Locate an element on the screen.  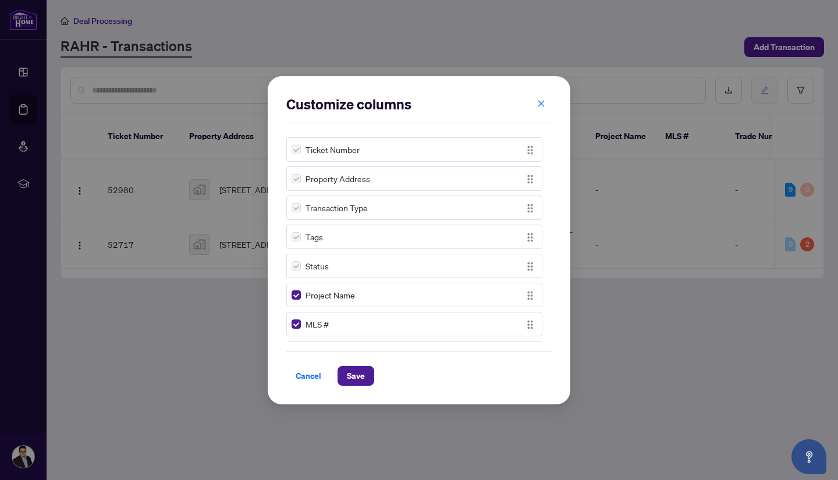
span: close is located at coordinates (541, 103).